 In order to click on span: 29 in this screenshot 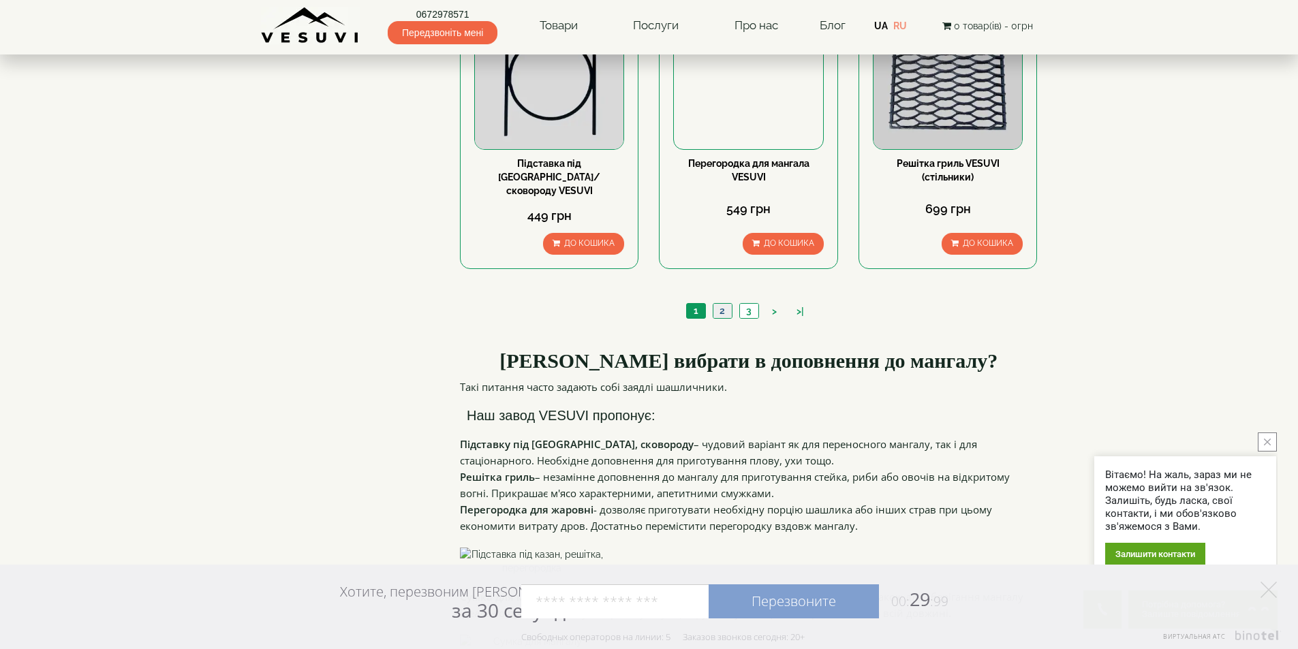, I will do `click(914, 599)`.